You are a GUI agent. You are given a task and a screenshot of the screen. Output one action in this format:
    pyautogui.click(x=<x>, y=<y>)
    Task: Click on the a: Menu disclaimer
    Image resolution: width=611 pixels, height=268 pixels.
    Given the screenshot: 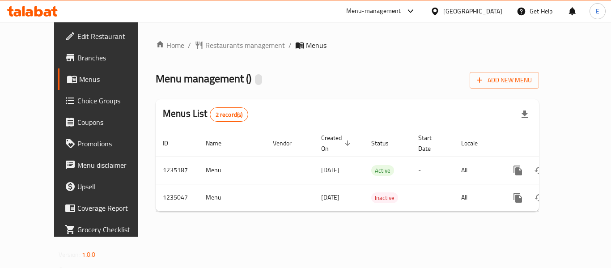 What is the action you would take?
    pyautogui.click(x=107, y=165)
    